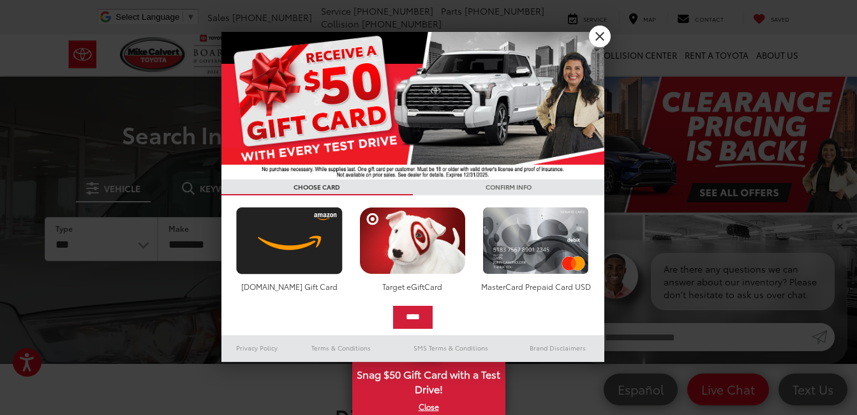 This screenshot has height=415, width=857. What do you see at coordinates (413, 105) in the screenshot?
I see `img: 55838_top_625864.jpg` at bounding box center [413, 105].